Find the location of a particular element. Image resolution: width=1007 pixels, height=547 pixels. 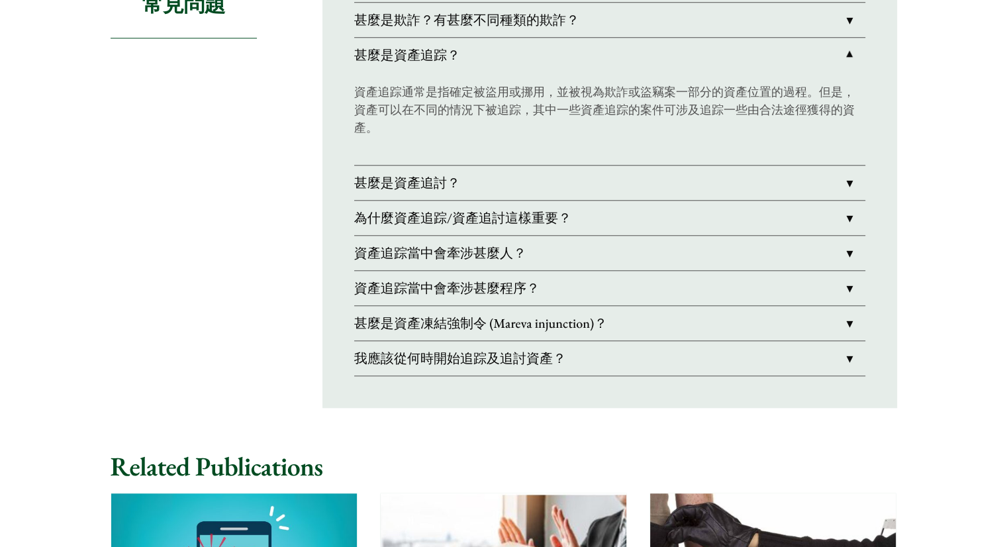

a: 資產追踪當中會牽涉甚麼人？ is located at coordinates (610, 253).